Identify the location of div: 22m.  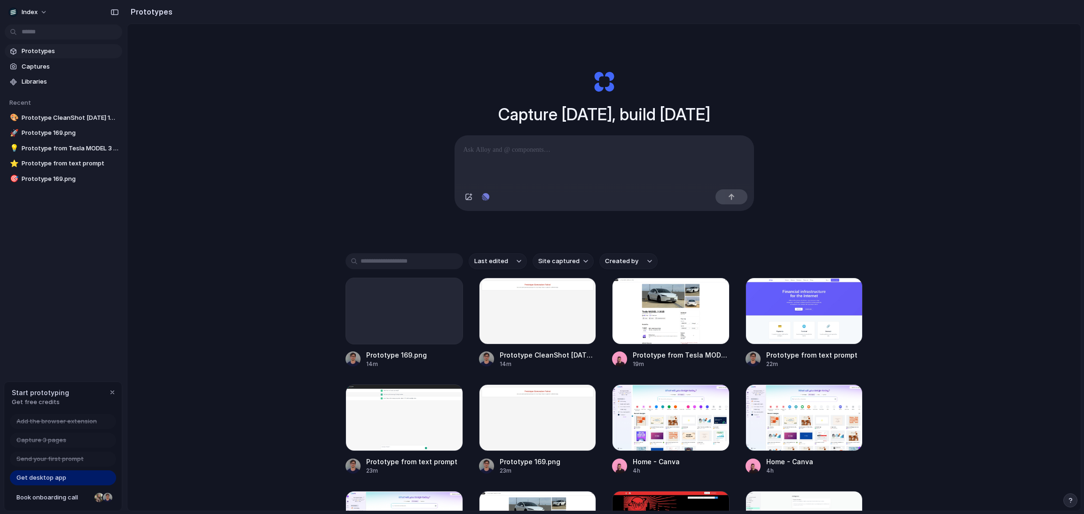
(812, 364).